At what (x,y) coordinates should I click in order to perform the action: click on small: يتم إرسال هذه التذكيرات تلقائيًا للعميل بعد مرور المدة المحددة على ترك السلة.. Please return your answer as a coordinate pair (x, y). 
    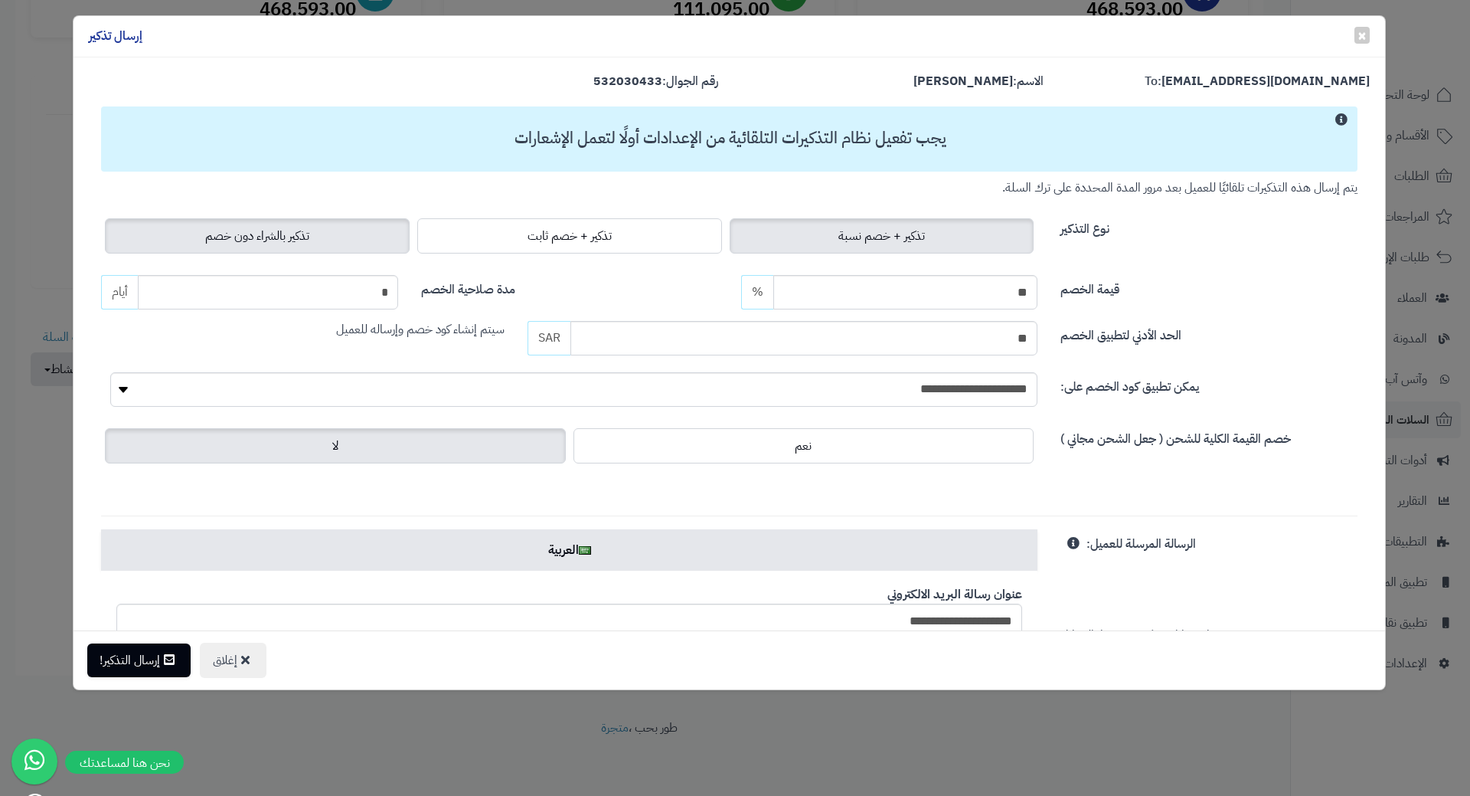
    Looking at the image, I should click on (1180, 188).